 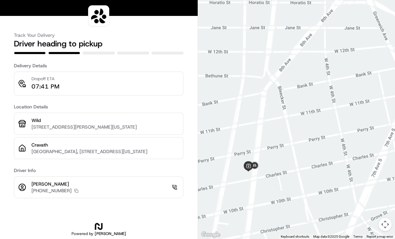 What do you see at coordinates (211, 235) in the screenshot?
I see `img: Google` at bounding box center [211, 235].